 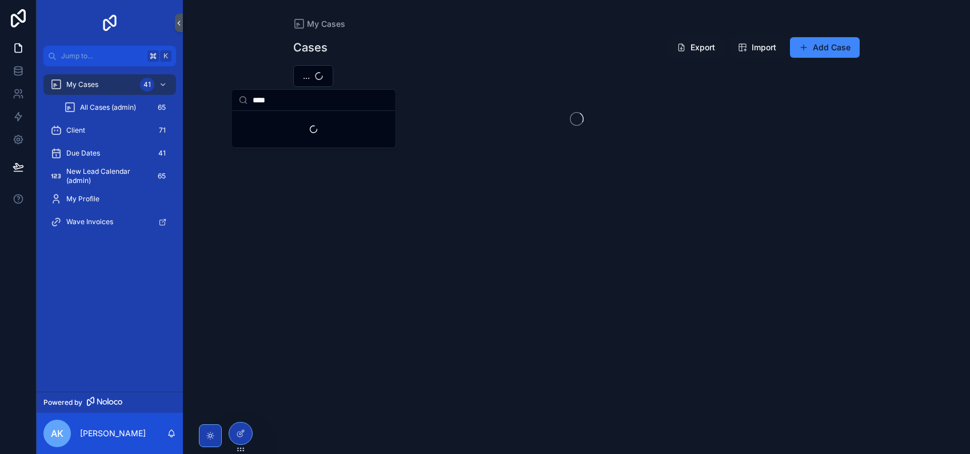 What do you see at coordinates (108, 107) in the screenshot?
I see `span: All Cases (admin)` at bounding box center [108, 107].